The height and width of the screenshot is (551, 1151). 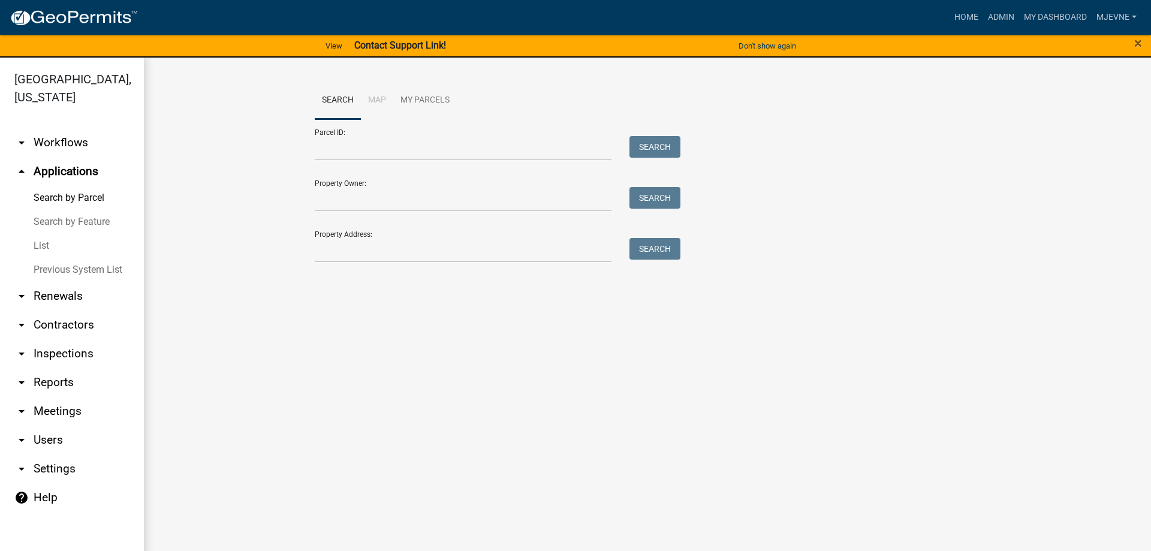 I want to click on a: Search, so click(x=337, y=101).